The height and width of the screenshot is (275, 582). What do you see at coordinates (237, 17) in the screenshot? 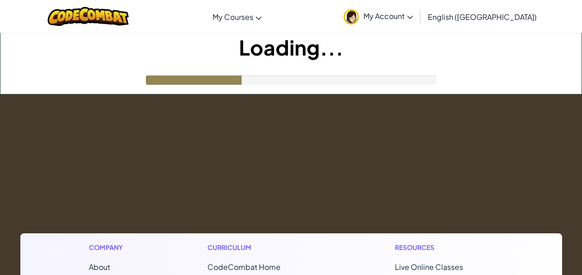
I see `a: My Courses` at bounding box center [237, 17].